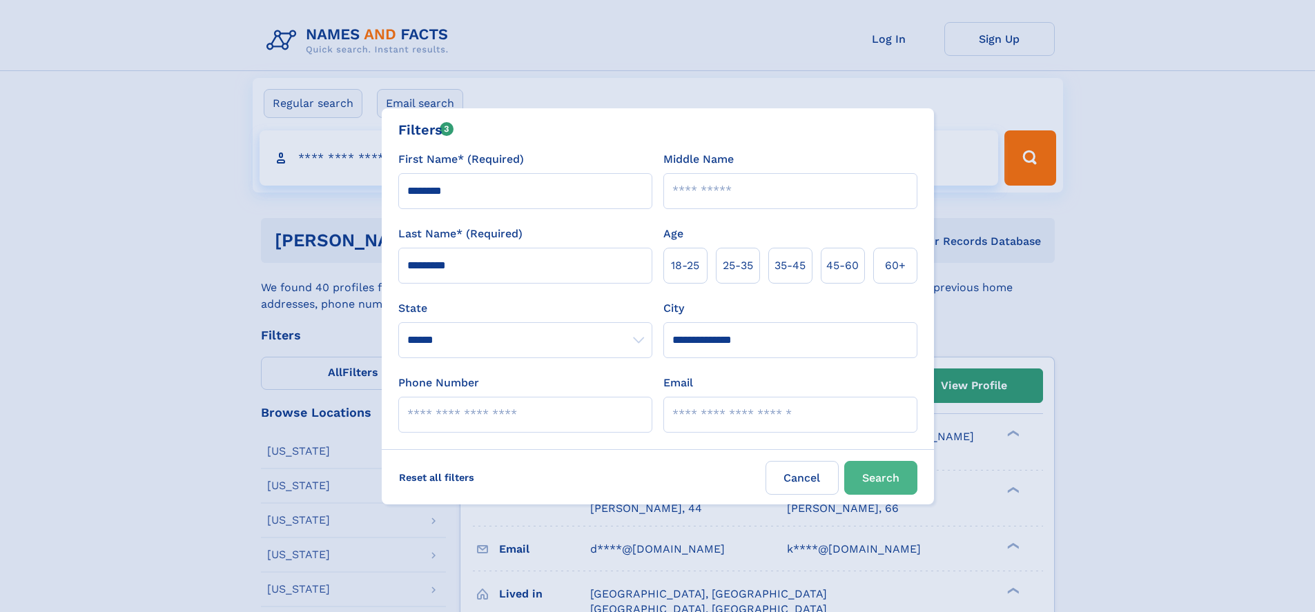 The height and width of the screenshot is (612, 1315). Describe the element at coordinates (525, 309) in the screenshot. I see `label: State` at that location.